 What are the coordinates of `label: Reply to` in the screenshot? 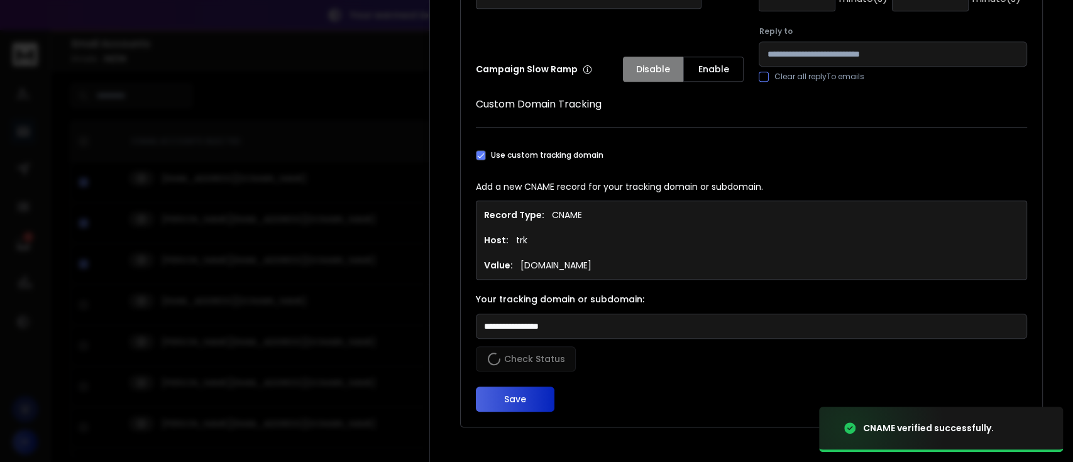 It's located at (892, 31).